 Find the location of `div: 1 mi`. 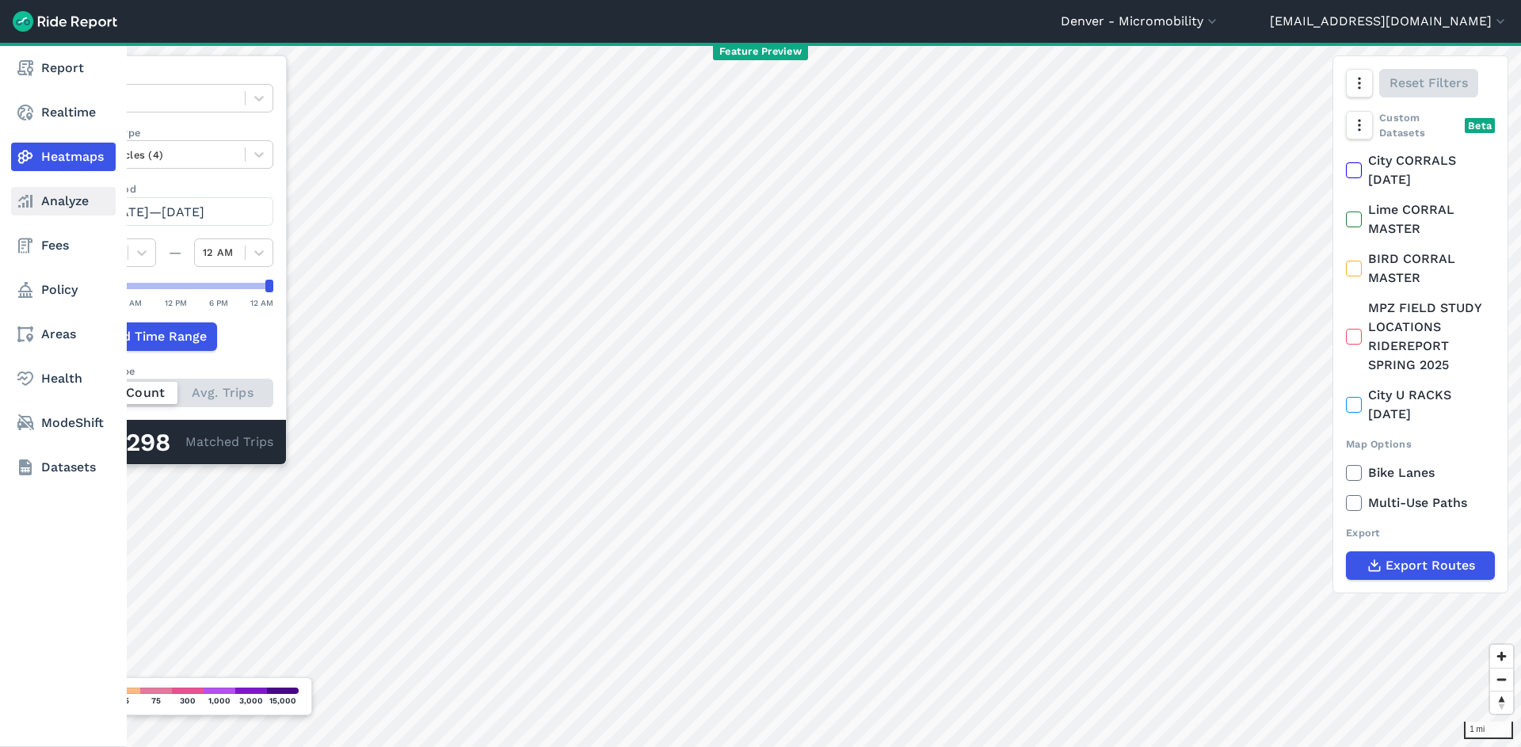

div: 1 mi is located at coordinates (1488, 730).